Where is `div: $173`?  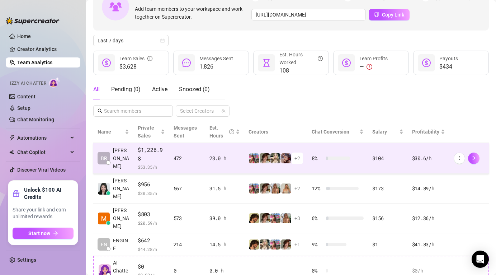
div: $173 is located at coordinates (388, 188).